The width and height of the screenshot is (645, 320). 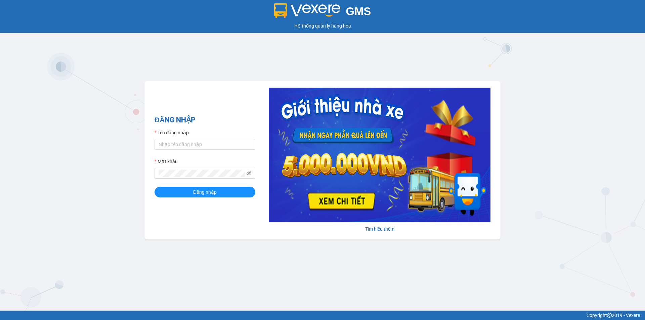 What do you see at coordinates (609, 315) in the screenshot?
I see `span: copyright` at bounding box center [609, 315].